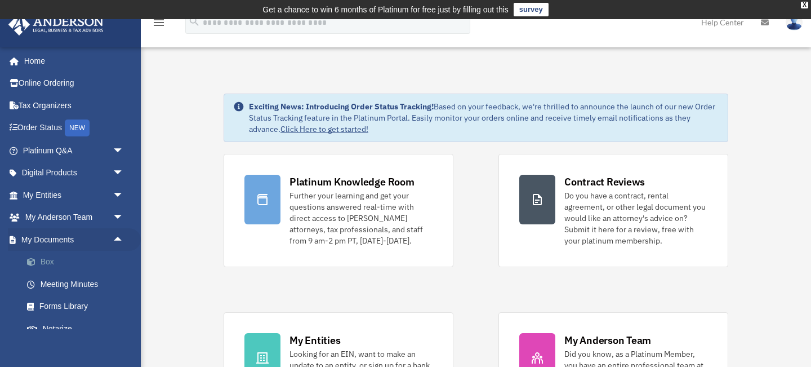  I want to click on i: search, so click(194, 21).